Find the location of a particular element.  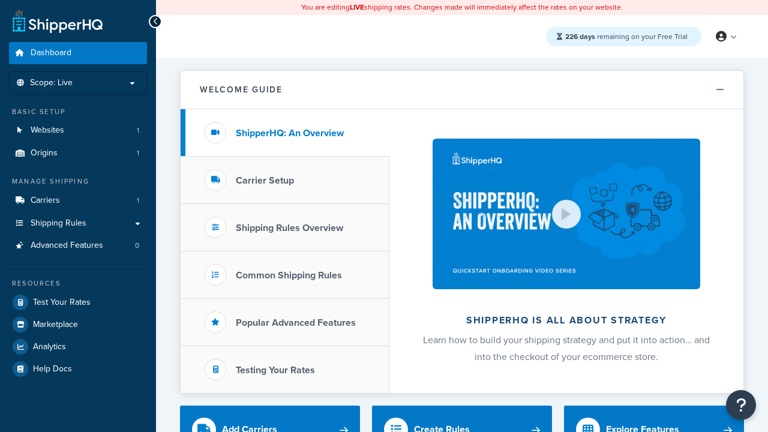

h3: Popular Advanced Features is located at coordinates (296, 323).